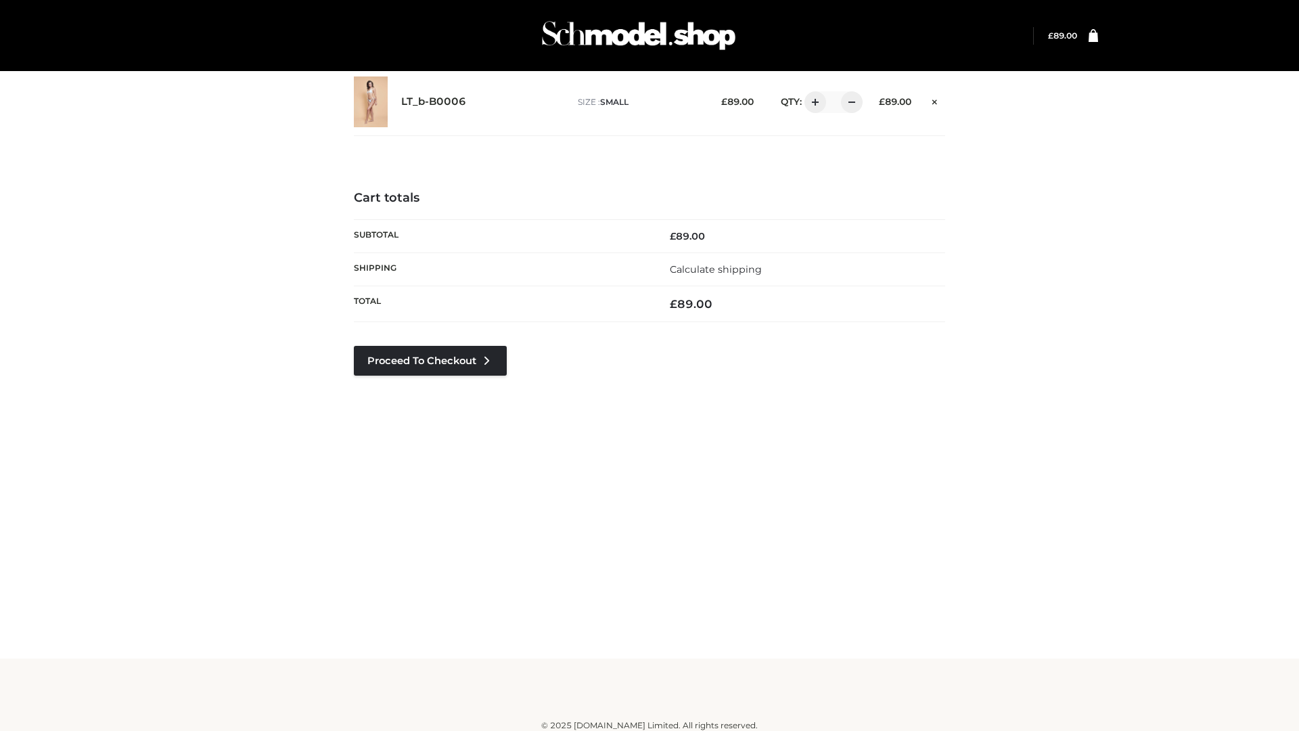 The width and height of the screenshot is (1299, 731). Describe the element at coordinates (615, 102) in the screenshot. I see `span: SMALL` at that location.